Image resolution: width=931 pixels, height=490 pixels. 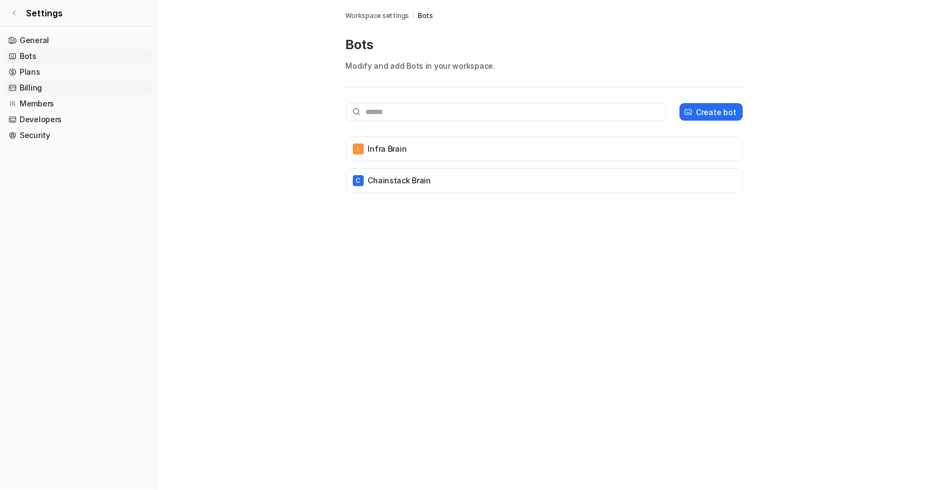 I want to click on a: Workspace settings, so click(x=378, y=16).